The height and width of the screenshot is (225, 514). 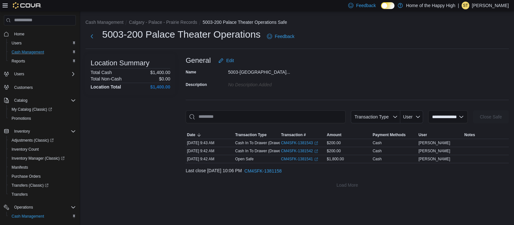 I want to click on span: Load More, so click(x=347, y=185).